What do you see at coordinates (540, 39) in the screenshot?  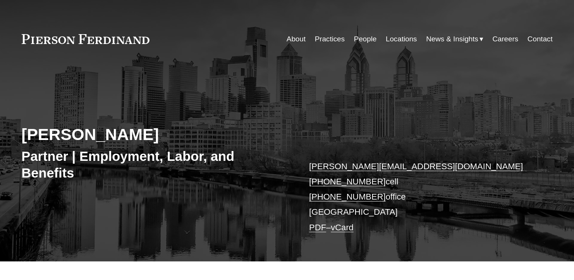 I see `a: Contact` at bounding box center [540, 39].